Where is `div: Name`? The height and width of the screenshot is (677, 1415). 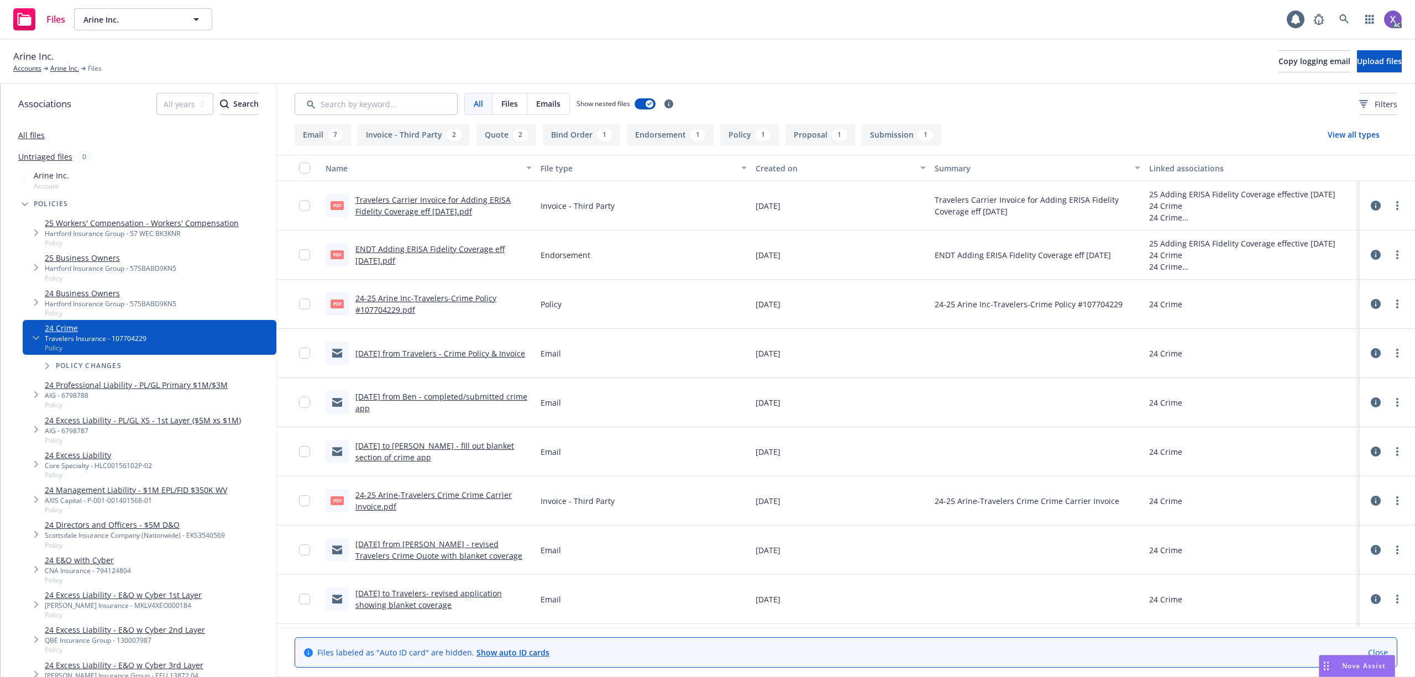 div: Name is located at coordinates (422, 168).